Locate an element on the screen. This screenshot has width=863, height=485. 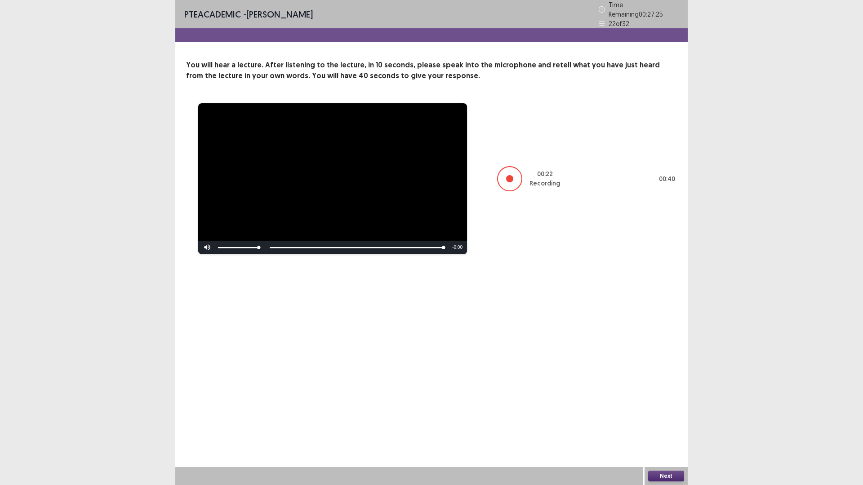
div: Video Player is located at coordinates (332, 179).